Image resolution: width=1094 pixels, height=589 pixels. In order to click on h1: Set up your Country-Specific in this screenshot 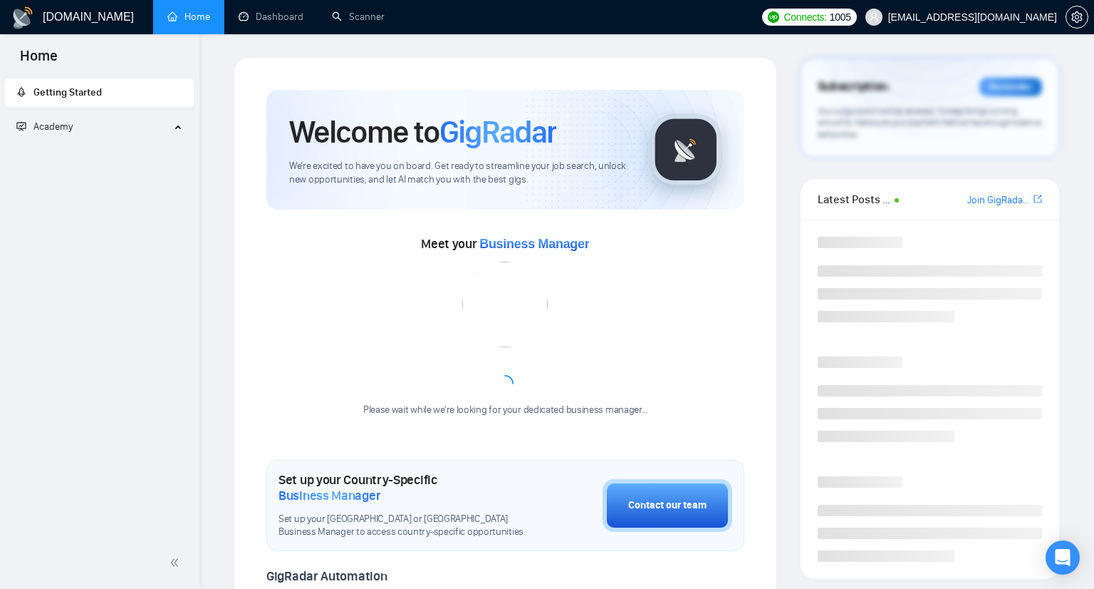, I will do `click(405, 487)`.